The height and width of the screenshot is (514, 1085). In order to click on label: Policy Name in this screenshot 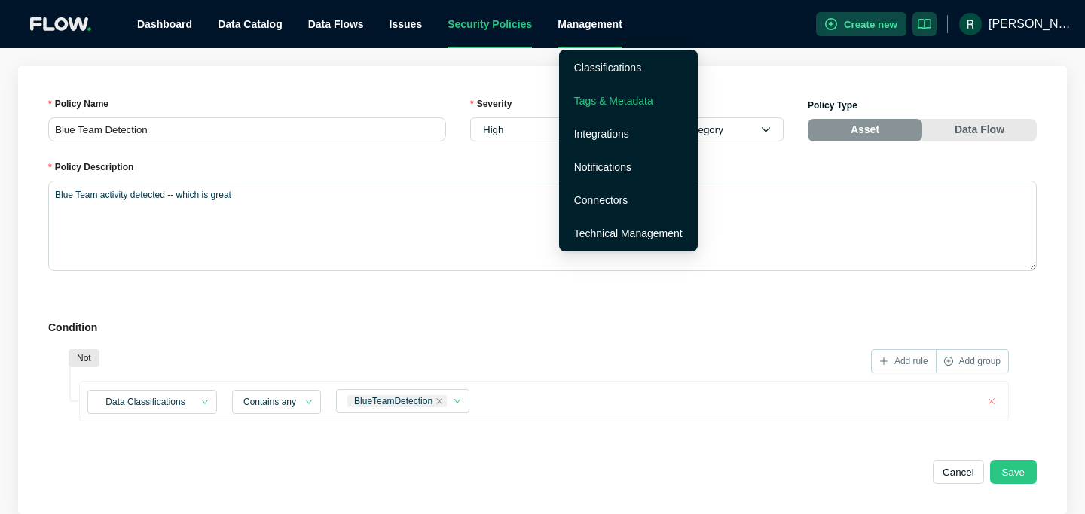, I will do `click(84, 104)`.